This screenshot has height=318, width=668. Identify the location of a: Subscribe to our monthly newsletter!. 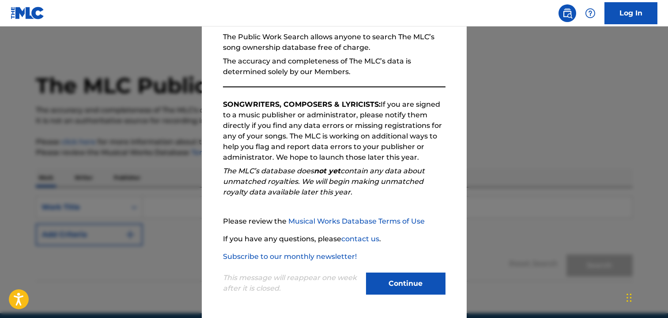
(290, 257).